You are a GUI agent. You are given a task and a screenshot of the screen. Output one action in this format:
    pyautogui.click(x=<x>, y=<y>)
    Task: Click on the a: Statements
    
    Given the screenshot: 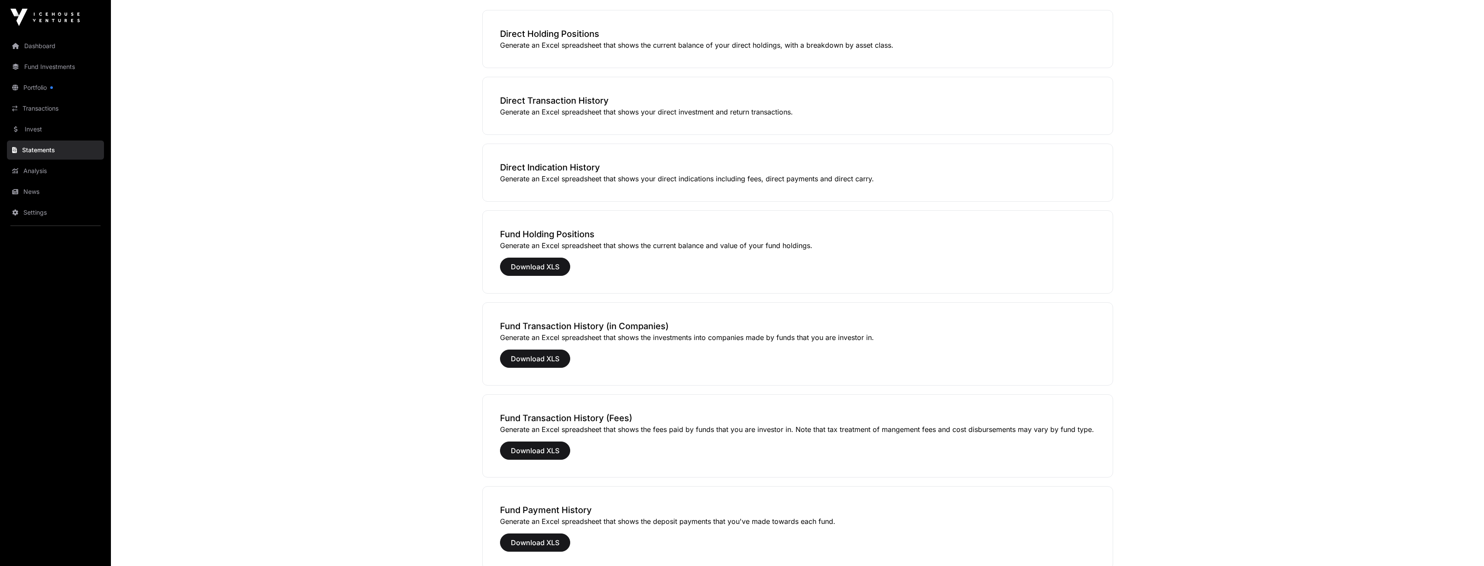 What is the action you would take?
    pyautogui.click(x=55, y=150)
    